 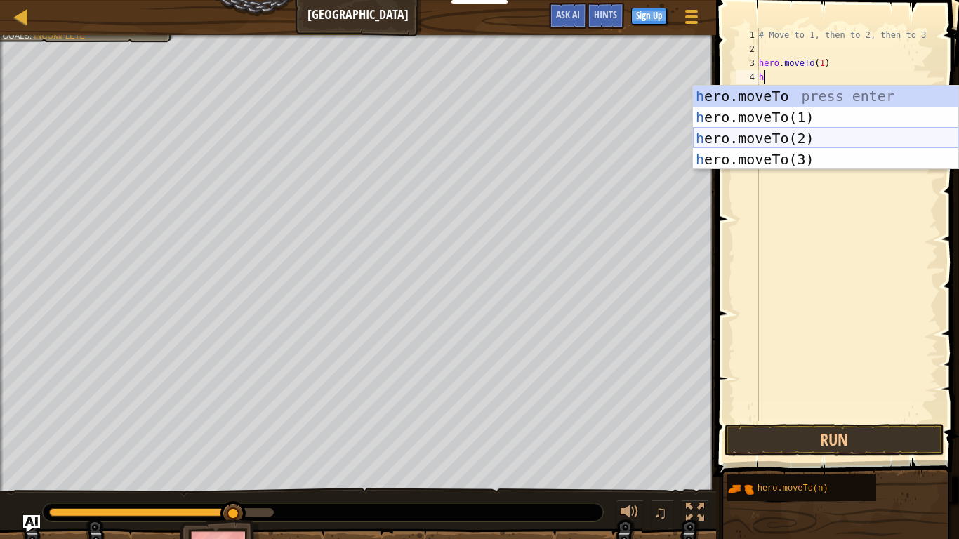 What do you see at coordinates (747, 77) in the screenshot?
I see `div: 4` at bounding box center [747, 77].